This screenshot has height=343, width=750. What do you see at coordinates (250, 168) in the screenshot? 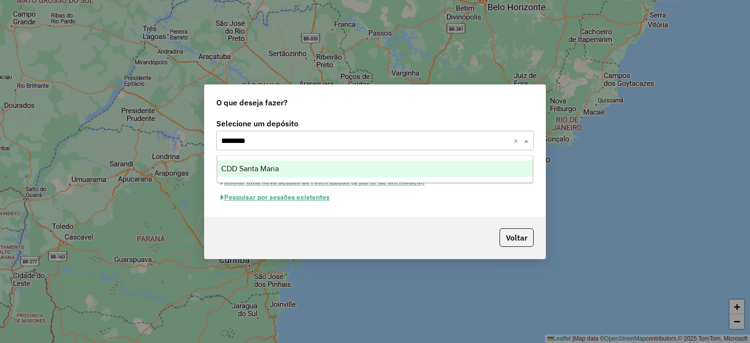
I see `span: CDD Santa Maria` at bounding box center [250, 168].